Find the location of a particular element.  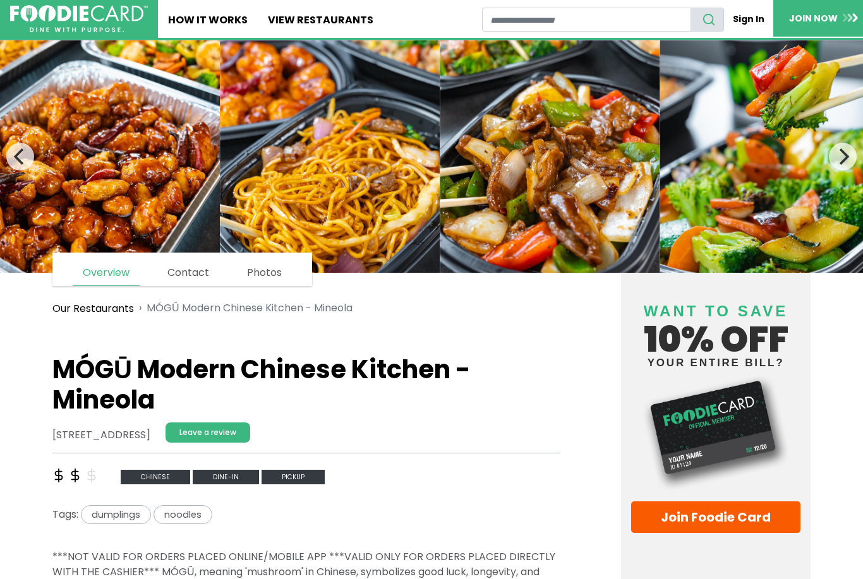

a: Our Restaurants is located at coordinates (93, 309).